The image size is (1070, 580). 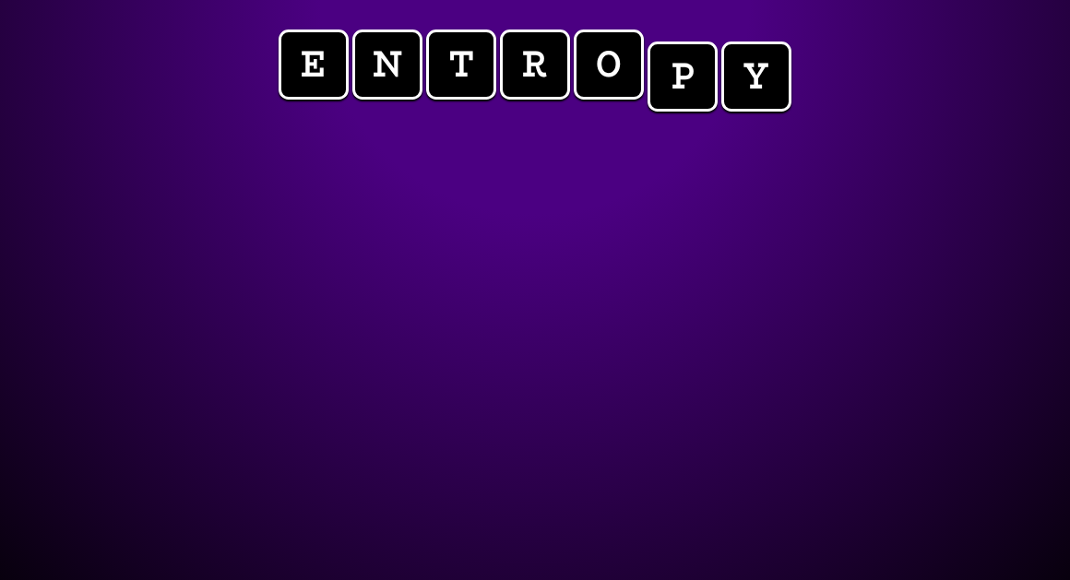 What do you see at coordinates (461, 65) in the screenshot?
I see `span: t` at bounding box center [461, 65].